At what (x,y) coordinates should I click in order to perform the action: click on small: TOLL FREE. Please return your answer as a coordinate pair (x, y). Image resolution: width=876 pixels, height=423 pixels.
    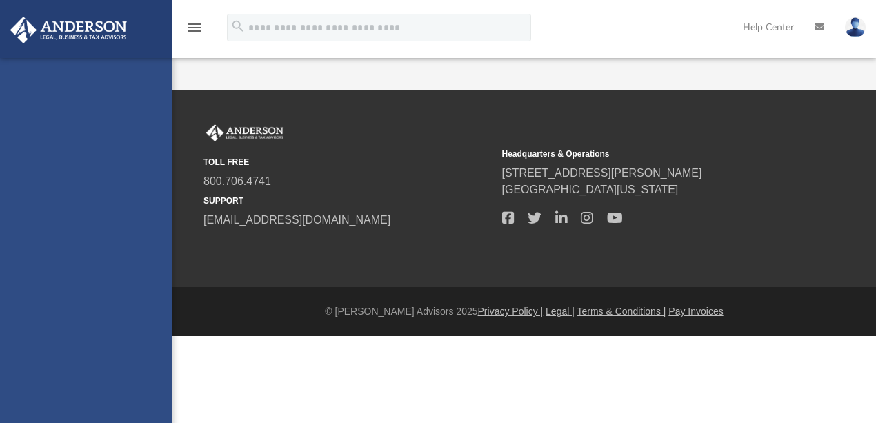
    Looking at the image, I should click on (348, 162).